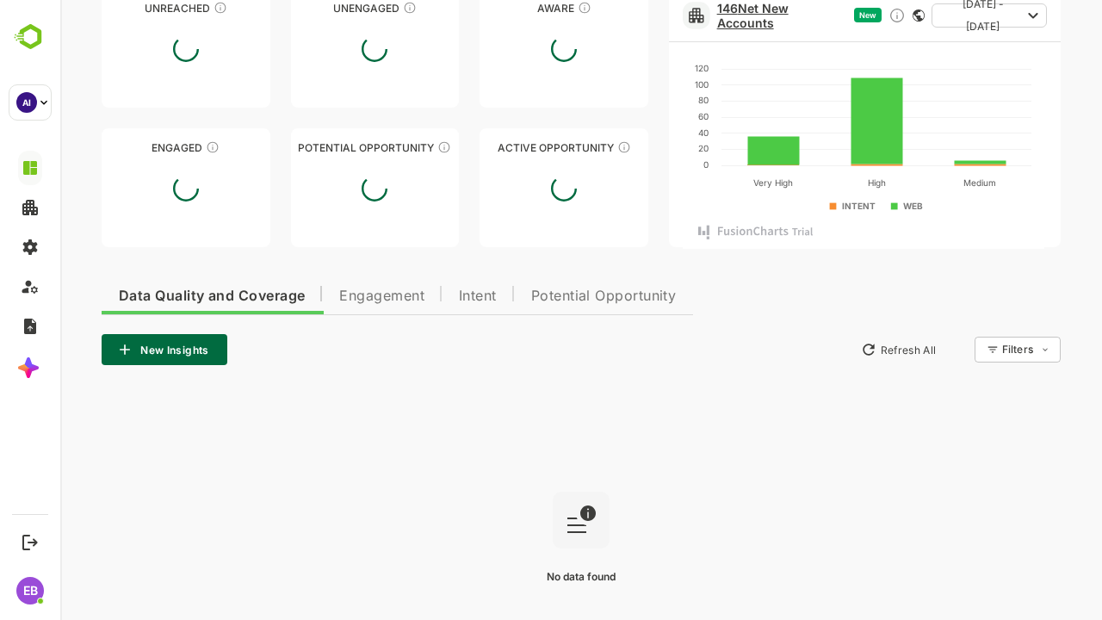 The image size is (1102, 620). What do you see at coordinates (646, 164) in the screenshot?
I see `text: 0` at bounding box center [646, 164].